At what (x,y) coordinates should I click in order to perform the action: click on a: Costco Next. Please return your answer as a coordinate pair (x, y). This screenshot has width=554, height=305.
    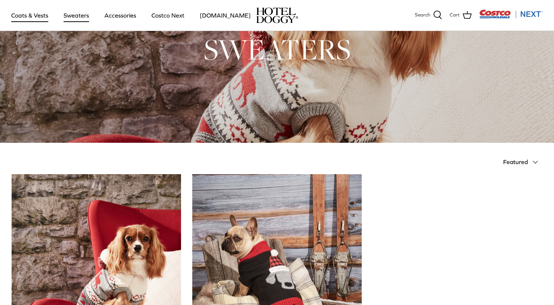
    Looking at the image, I should click on (168, 15).